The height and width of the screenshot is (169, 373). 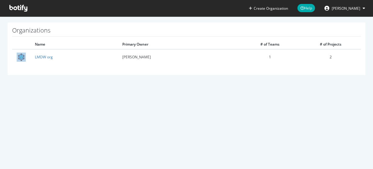 What do you see at coordinates (307, 8) in the screenshot?
I see `span: Help` at bounding box center [307, 8].